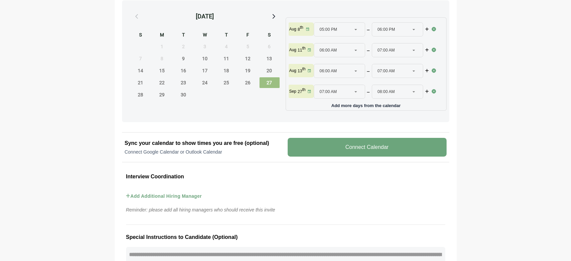  I want to click on v-button: Connect Calendar, so click(367, 147).